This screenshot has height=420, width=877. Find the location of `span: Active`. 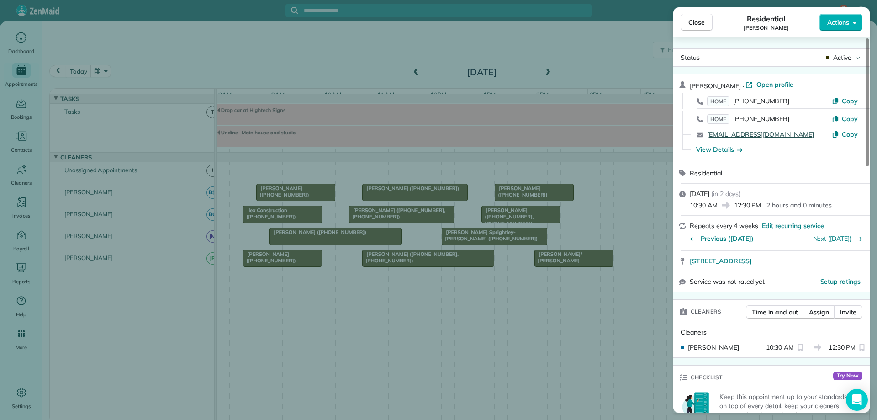

span: Active is located at coordinates (843, 58).